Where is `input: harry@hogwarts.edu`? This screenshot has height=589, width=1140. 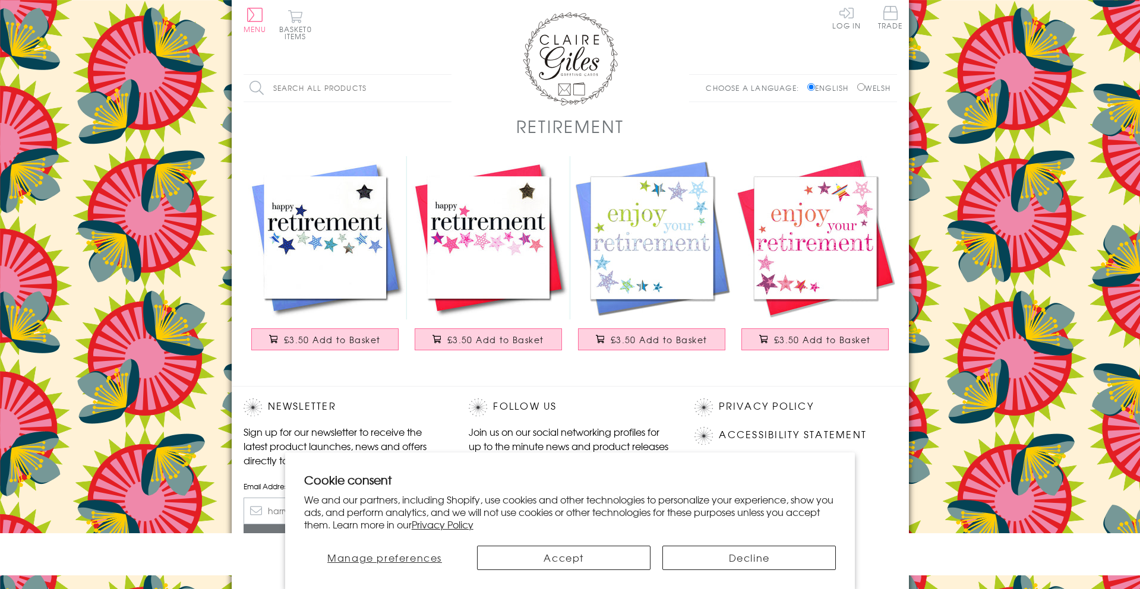 input: harry@hogwarts.edu is located at coordinates (344, 511).